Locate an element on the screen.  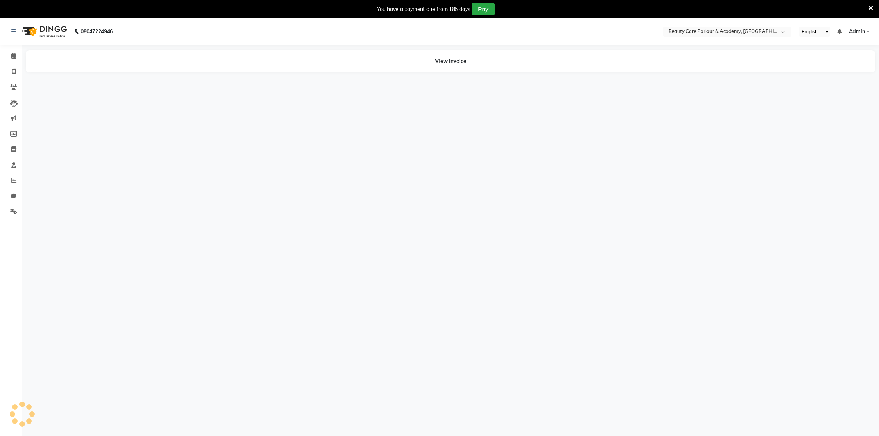
span: Admin is located at coordinates (857, 32).